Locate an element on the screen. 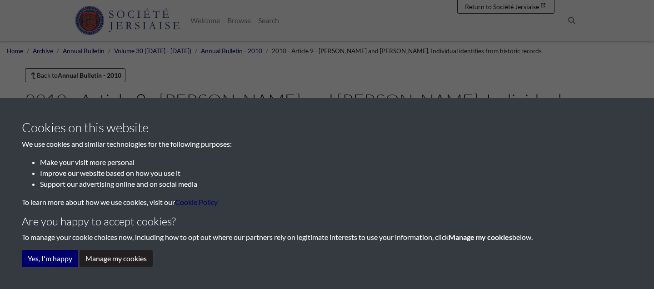 The width and height of the screenshot is (654, 289). p: To manage your cookie choices now, including how to opt out where our partners rely on legitimate... is located at coordinates (327, 237).